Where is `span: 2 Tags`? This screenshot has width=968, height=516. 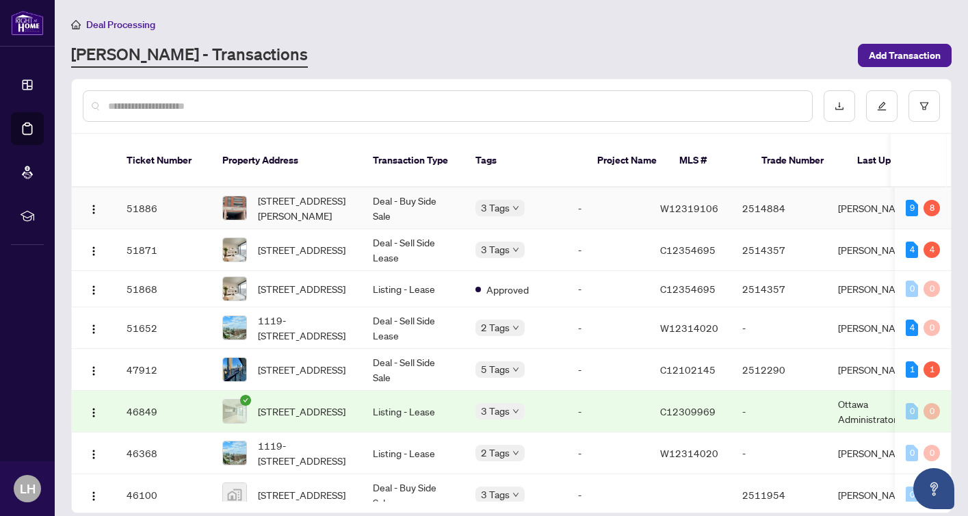
span: 2 Tags is located at coordinates (495, 327).